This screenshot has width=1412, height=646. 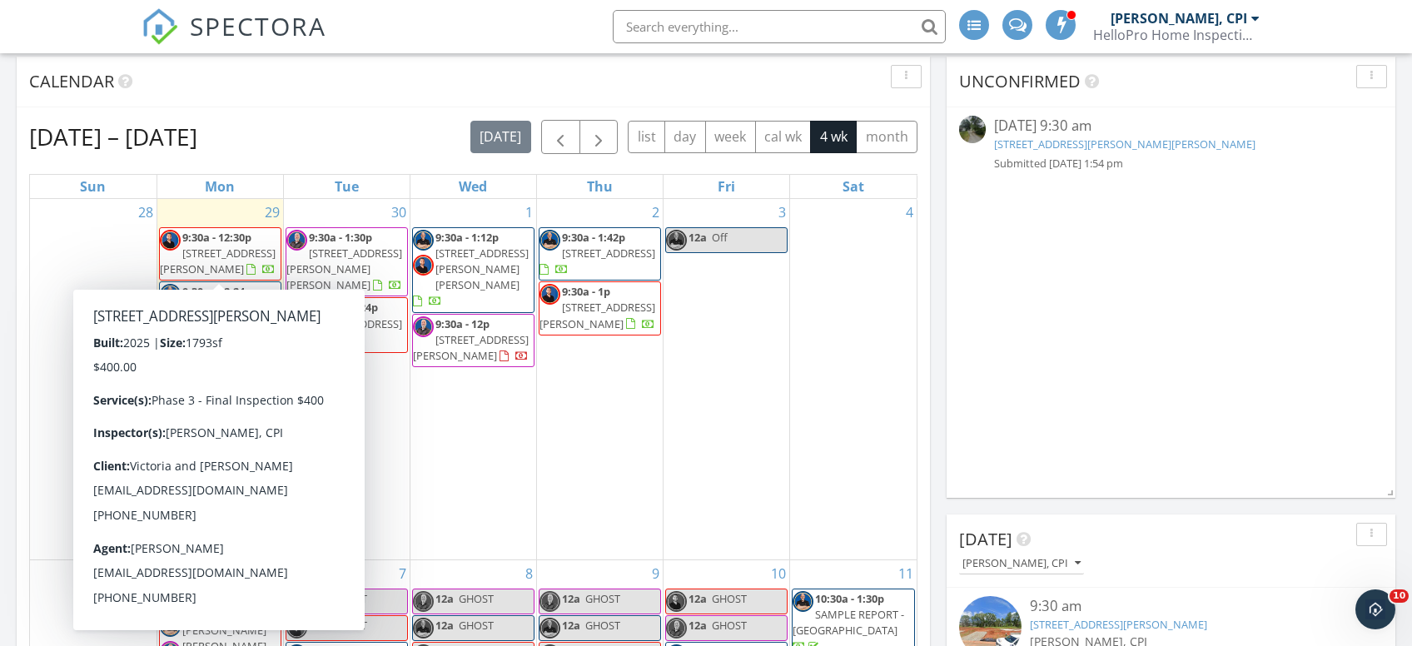 What do you see at coordinates (206, 400) in the screenshot?
I see `span: 2p - 3:30p` at bounding box center [206, 400].